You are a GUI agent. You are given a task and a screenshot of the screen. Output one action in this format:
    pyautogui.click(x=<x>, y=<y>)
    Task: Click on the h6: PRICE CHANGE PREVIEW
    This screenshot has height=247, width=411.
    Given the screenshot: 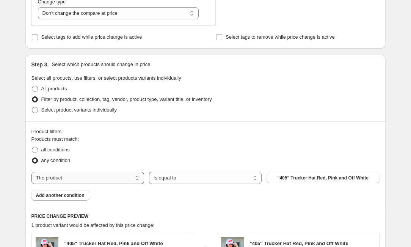 What is the action you would take?
    pyautogui.click(x=206, y=216)
    